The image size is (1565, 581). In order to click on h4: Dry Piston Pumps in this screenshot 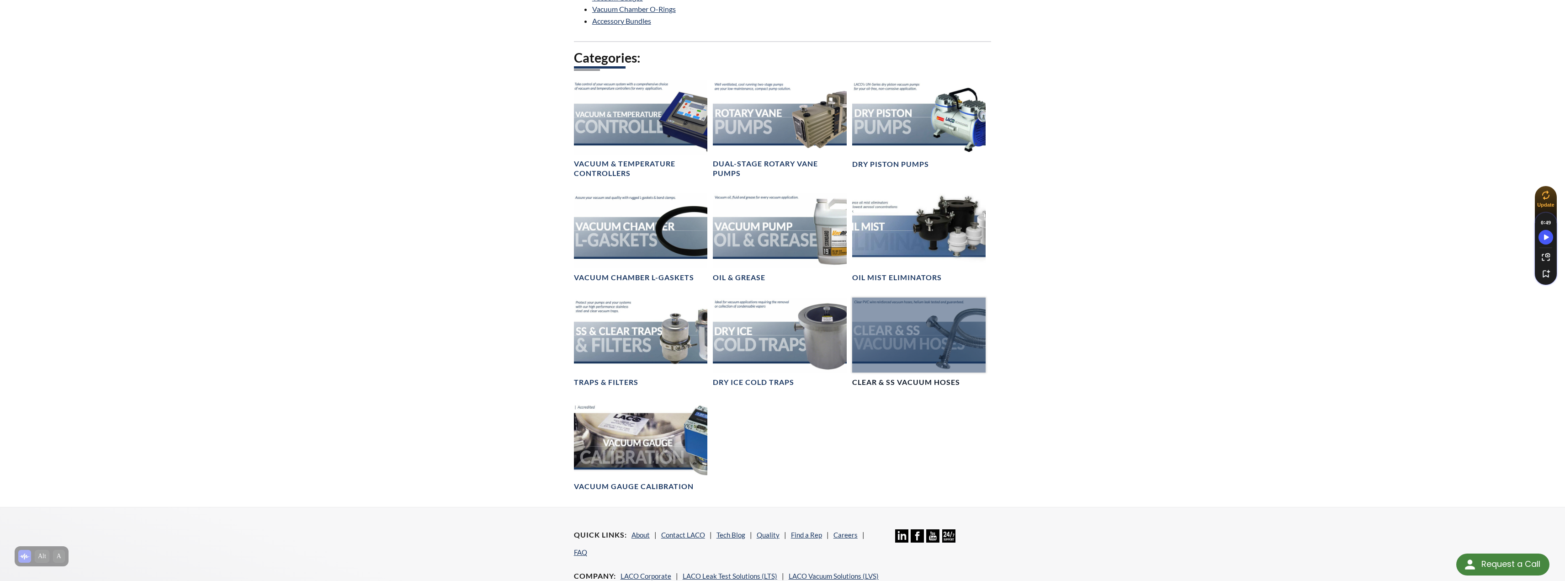, I will do `click(890, 164)`.